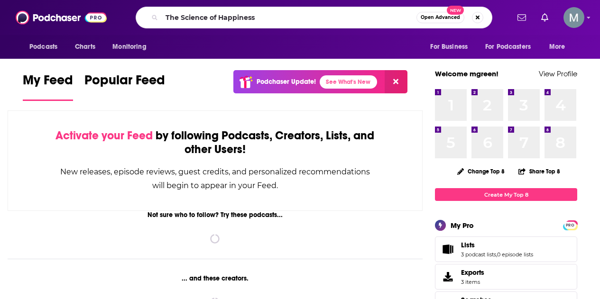 The image size is (600, 299). I want to click on span: PRO, so click(570, 225).